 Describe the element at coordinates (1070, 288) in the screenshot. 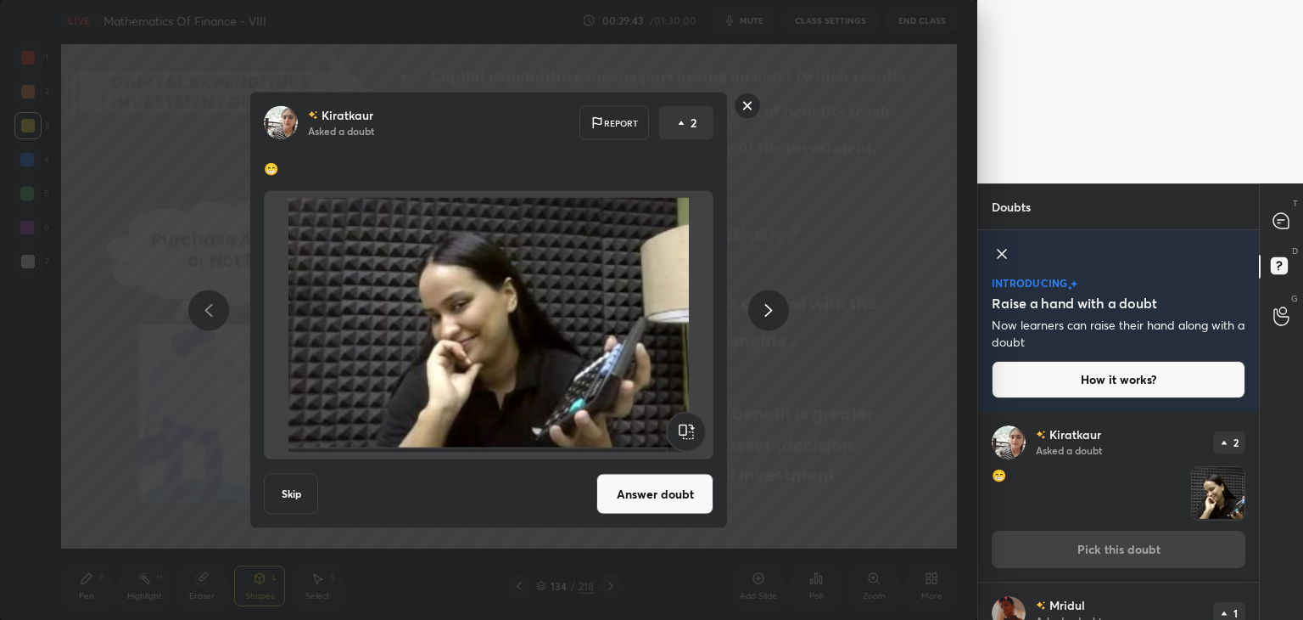

I see `img: small-star.76a44327.svg` at that location.